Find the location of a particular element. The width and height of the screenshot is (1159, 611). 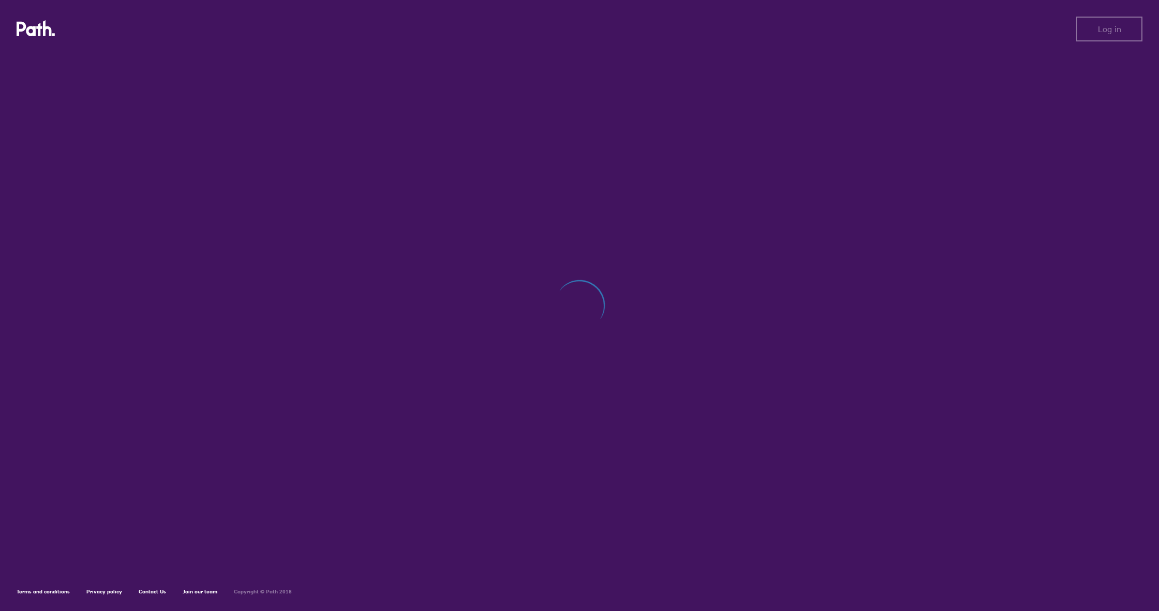

h6: Copyright © Path 2018 is located at coordinates (263, 591).